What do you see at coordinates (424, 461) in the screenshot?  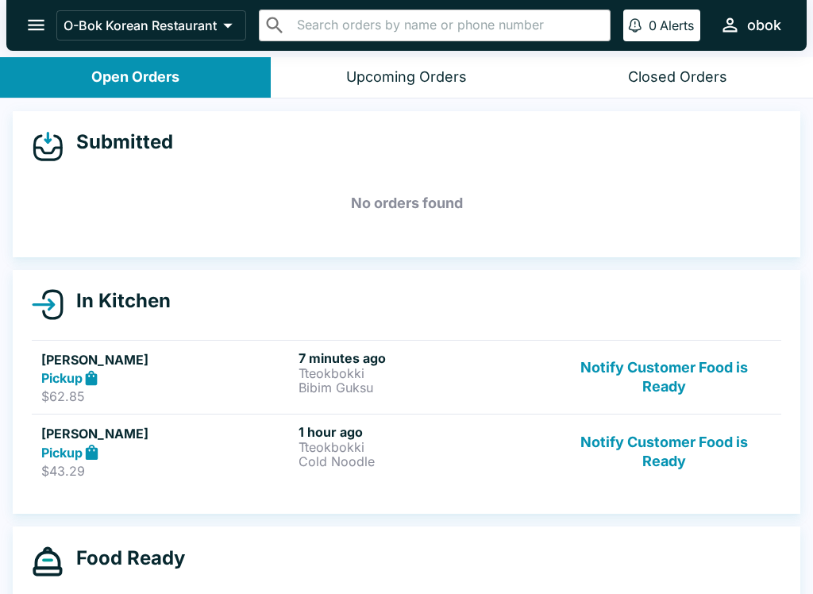 I see `p: Cold Noodle` at bounding box center [424, 461].